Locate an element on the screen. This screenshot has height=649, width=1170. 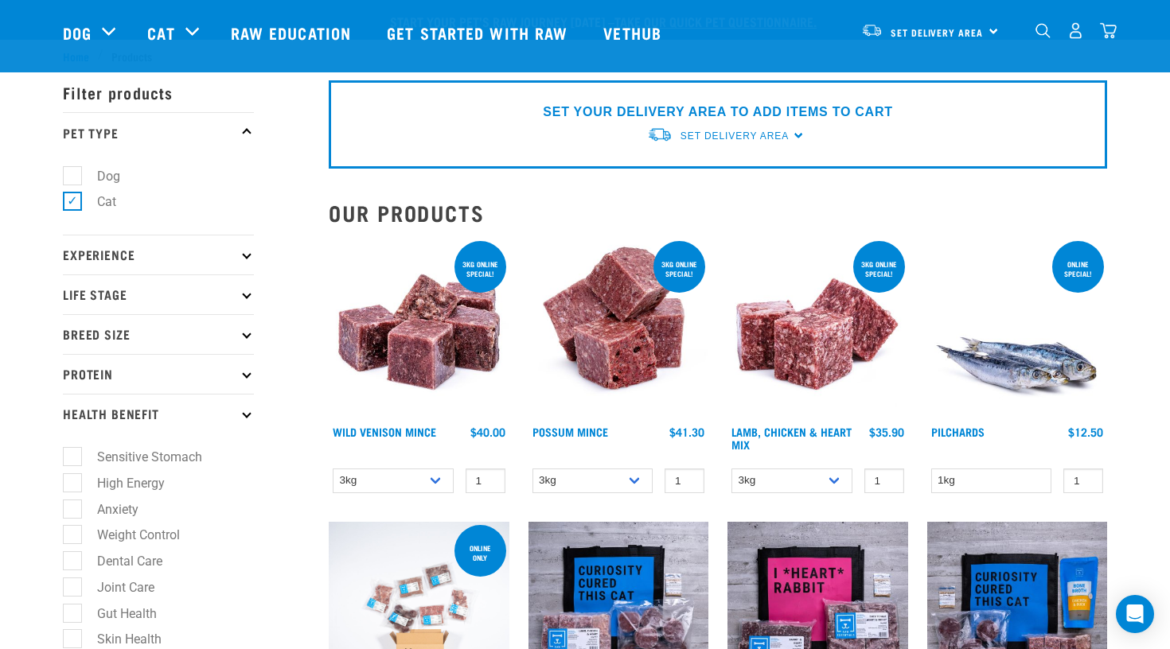
div: ONLINE ONLY is located at coordinates (480, 553).